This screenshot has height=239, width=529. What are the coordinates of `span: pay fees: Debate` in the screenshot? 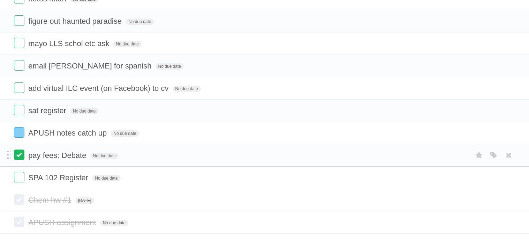 It's located at (58, 155).